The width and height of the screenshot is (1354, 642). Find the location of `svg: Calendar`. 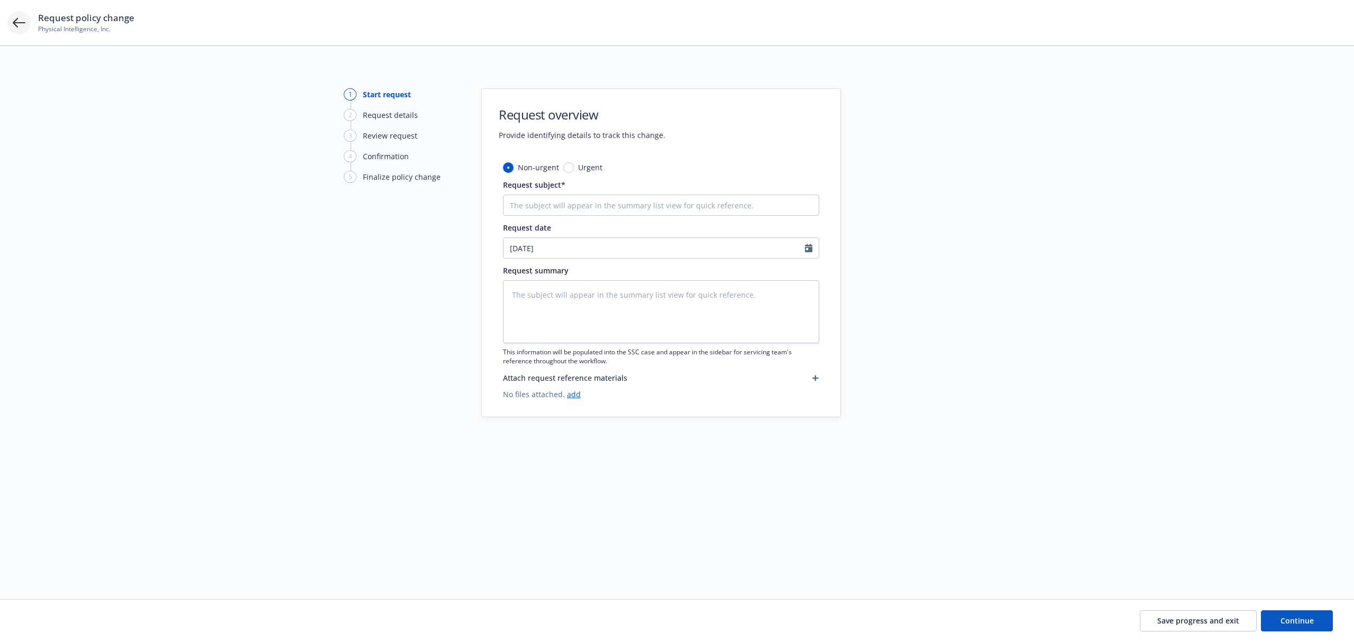

svg: Calendar is located at coordinates (808, 248).